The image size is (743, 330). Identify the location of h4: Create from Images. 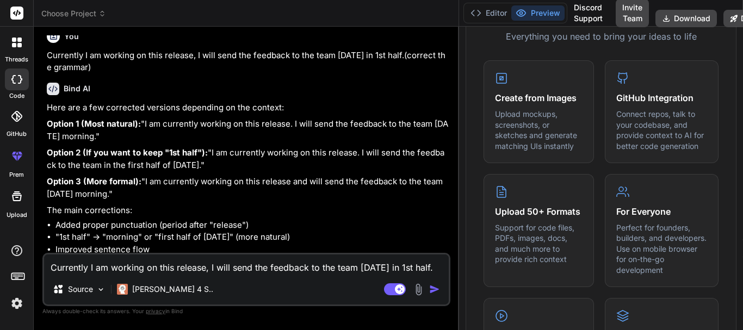
(539, 98).